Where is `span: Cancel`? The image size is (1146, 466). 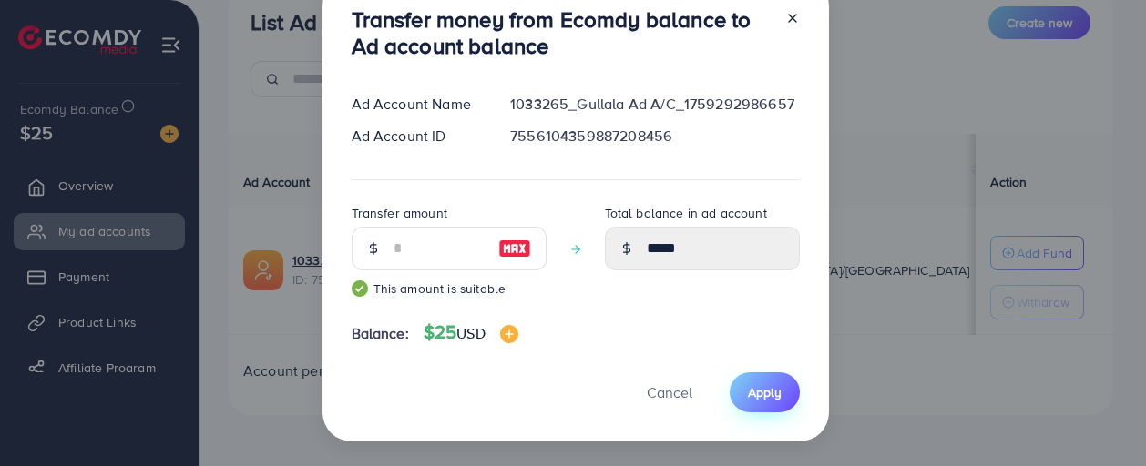 span: Cancel is located at coordinates (670, 393).